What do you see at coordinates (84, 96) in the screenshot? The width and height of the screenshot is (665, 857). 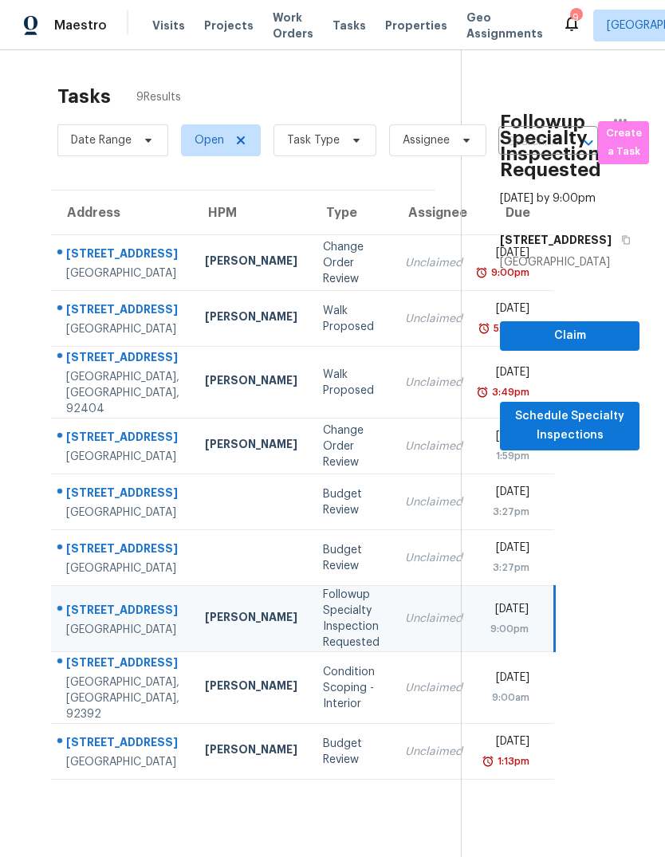 I see `h2: Tasks` at bounding box center [84, 96].